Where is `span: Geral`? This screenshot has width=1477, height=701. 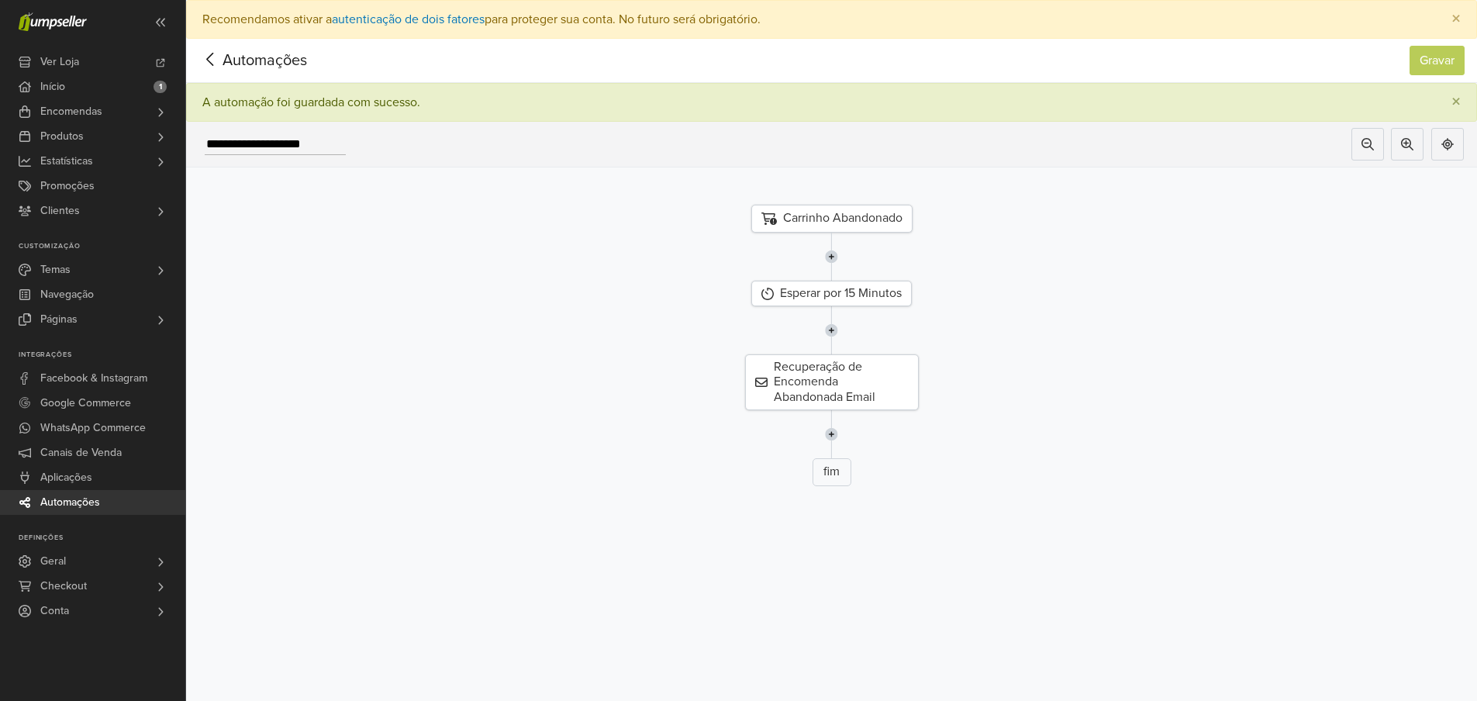 span: Geral is located at coordinates (53, 561).